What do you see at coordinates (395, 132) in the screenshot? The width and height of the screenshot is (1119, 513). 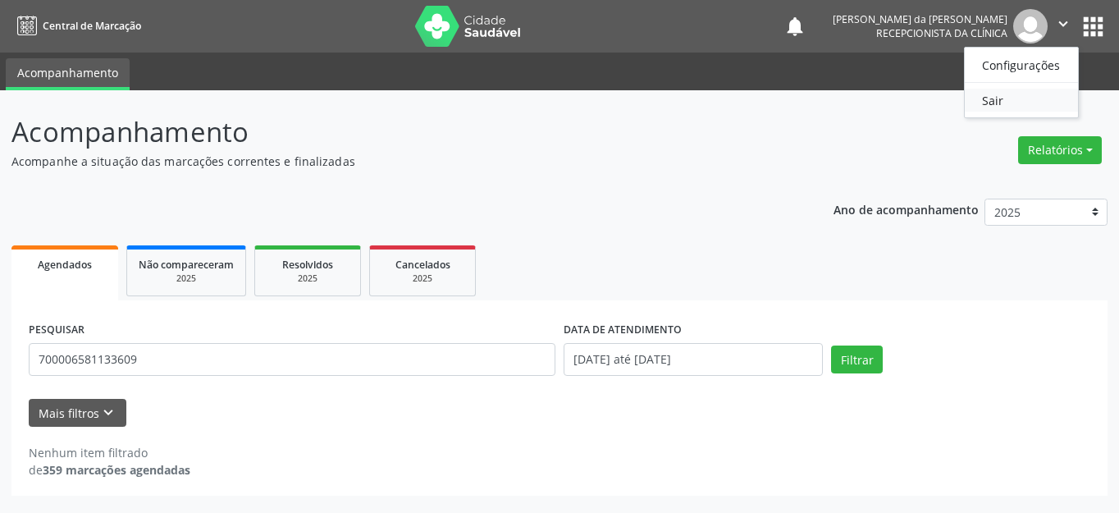 I see `p: Acompanhamento` at bounding box center [395, 132].